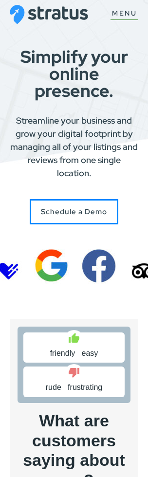  Describe the element at coordinates (124, 15) in the screenshot. I see `button: Show Menu` at that location.